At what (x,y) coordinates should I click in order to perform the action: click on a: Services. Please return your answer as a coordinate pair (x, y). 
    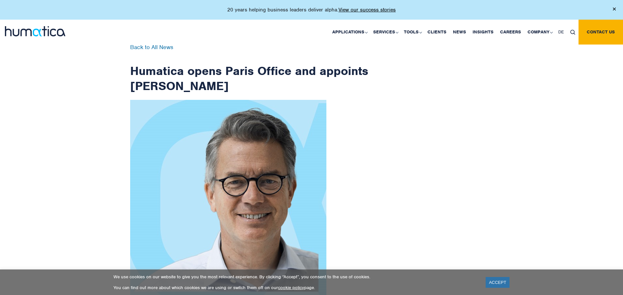
    Looking at the image, I should click on (385, 32).